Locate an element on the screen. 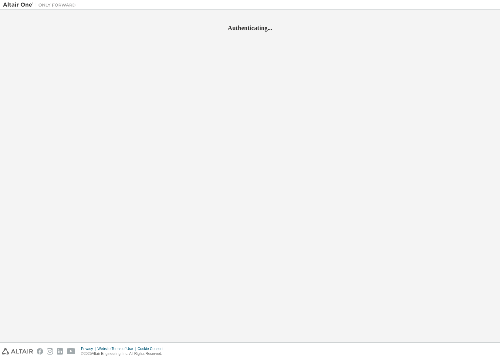 This screenshot has width=500, height=360. img: linkedin.svg is located at coordinates (60, 351).